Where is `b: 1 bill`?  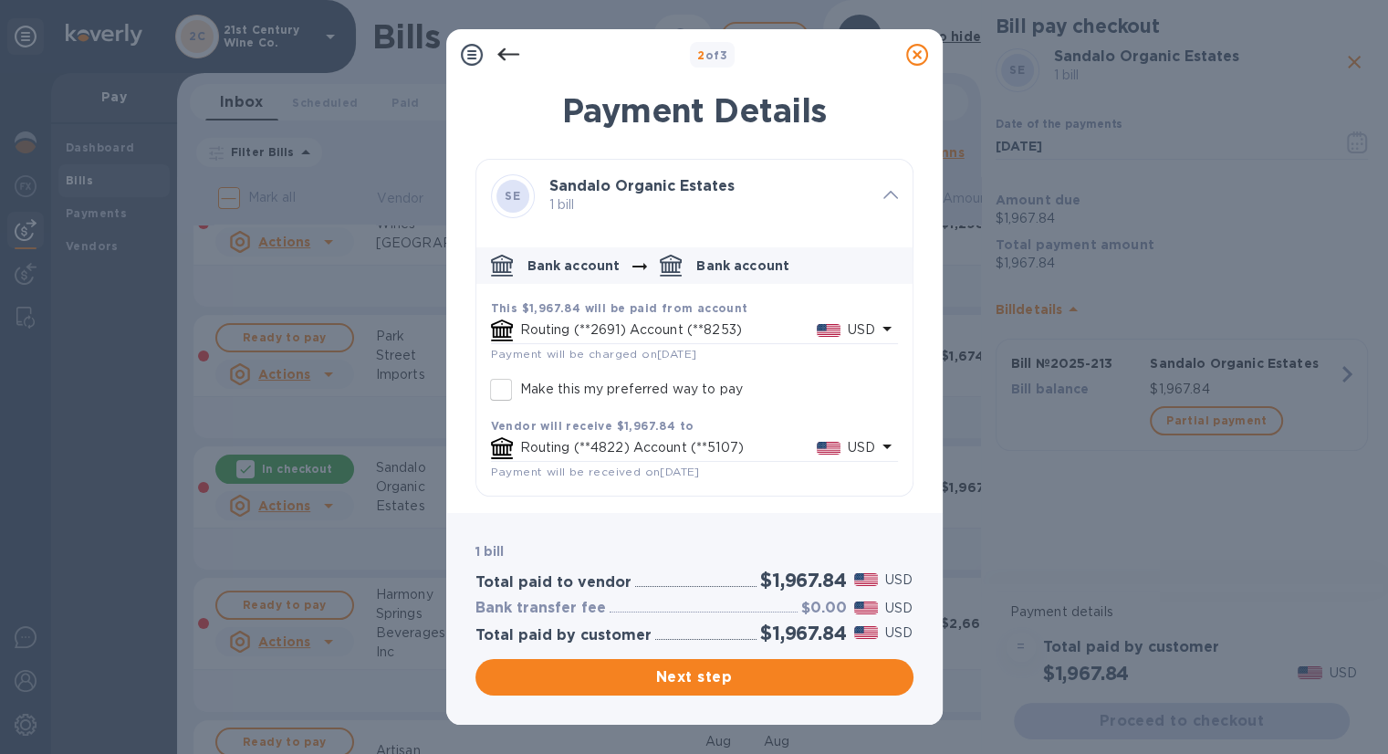 b: 1 bill is located at coordinates (490, 551).